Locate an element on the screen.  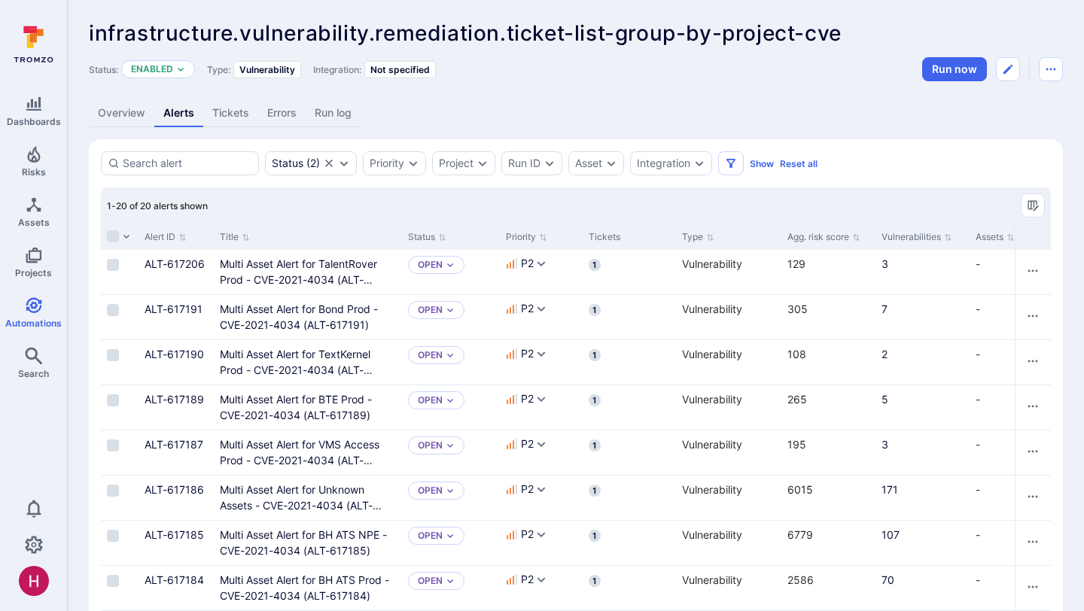
div: Status is located at coordinates (288, 163).